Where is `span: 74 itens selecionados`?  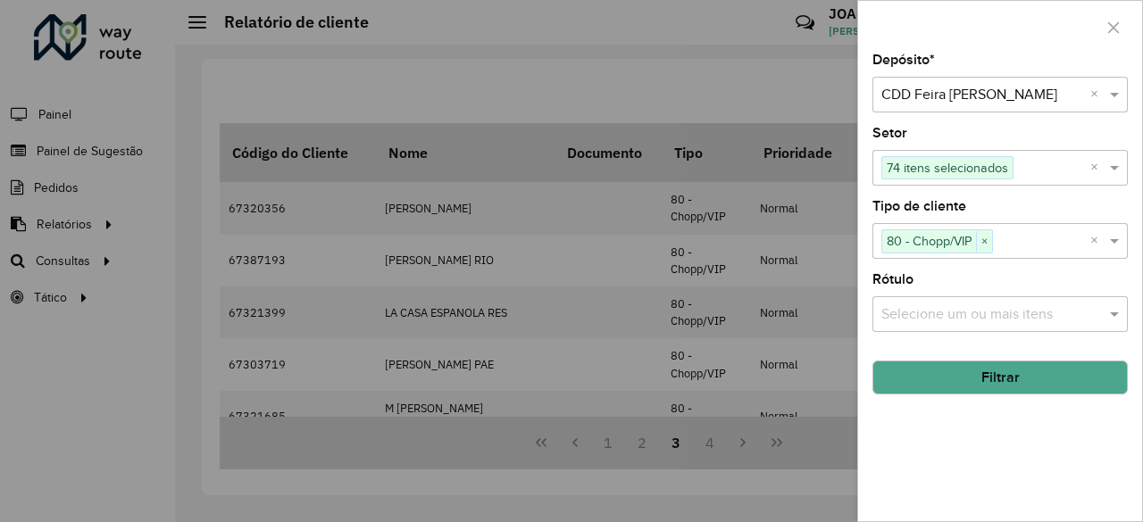
span: 74 itens selecionados is located at coordinates (948, 168).